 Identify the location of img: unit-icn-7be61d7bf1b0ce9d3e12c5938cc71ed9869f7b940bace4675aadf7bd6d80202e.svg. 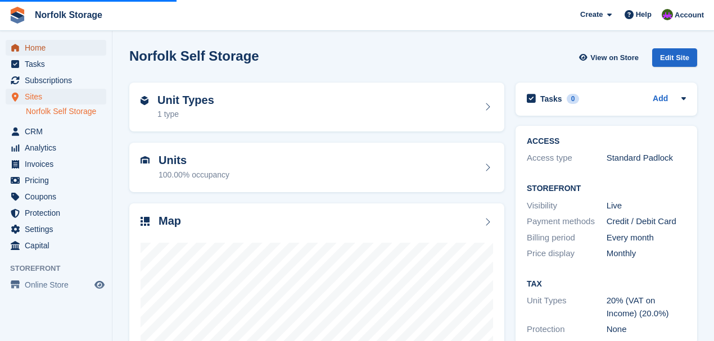
(145, 160).